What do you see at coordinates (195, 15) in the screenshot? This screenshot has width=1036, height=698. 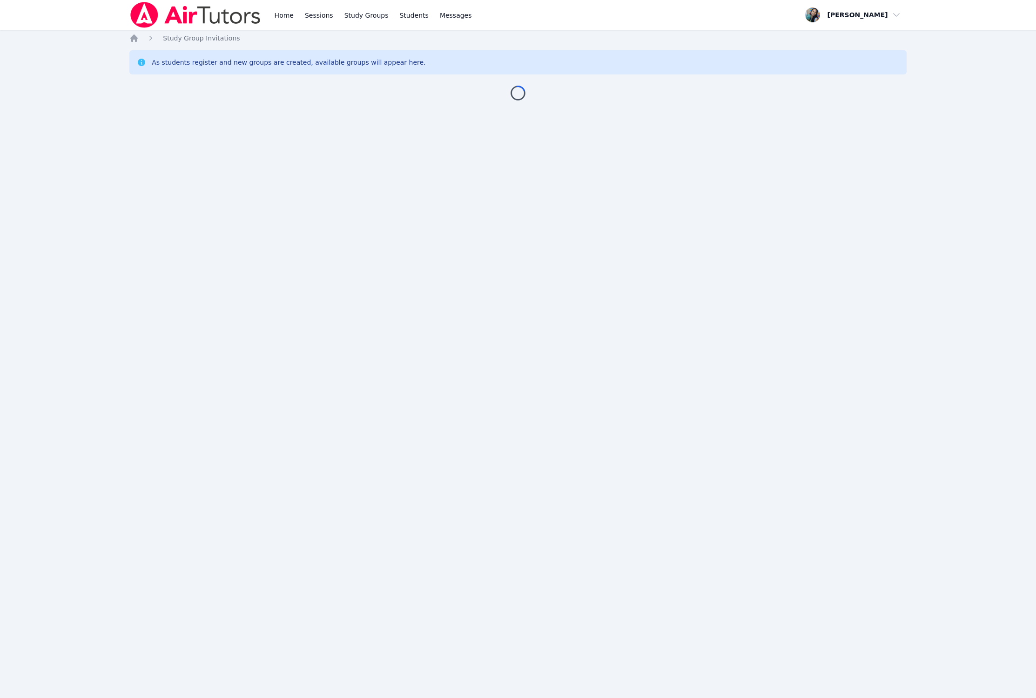 I see `img: Air Tutors` at bounding box center [195, 15].